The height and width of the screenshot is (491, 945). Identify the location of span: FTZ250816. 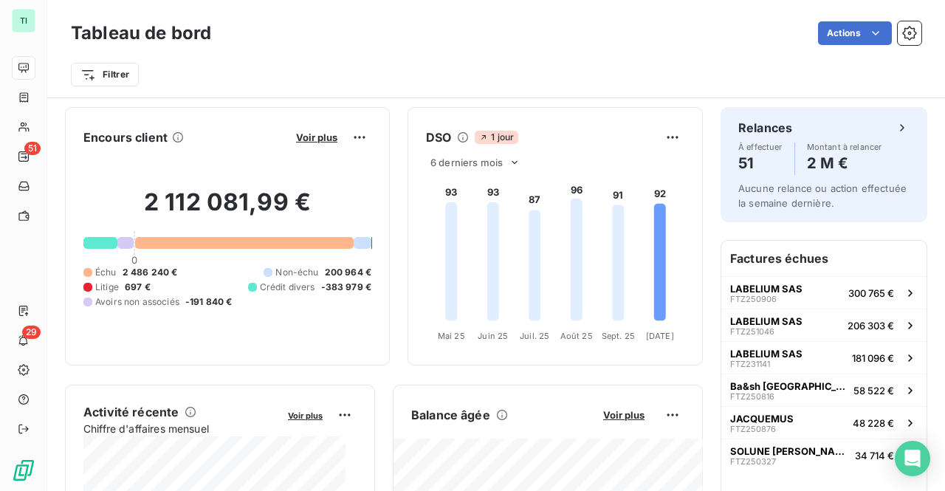
(752, 396).